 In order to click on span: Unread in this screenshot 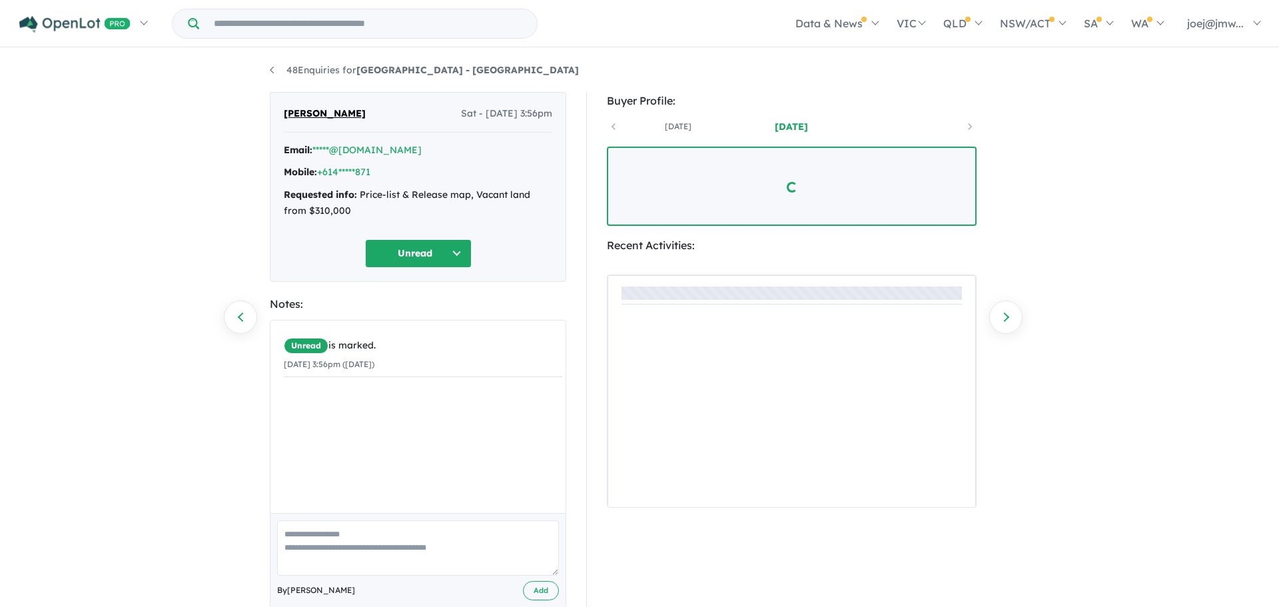, I will do `click(306, 346)`.